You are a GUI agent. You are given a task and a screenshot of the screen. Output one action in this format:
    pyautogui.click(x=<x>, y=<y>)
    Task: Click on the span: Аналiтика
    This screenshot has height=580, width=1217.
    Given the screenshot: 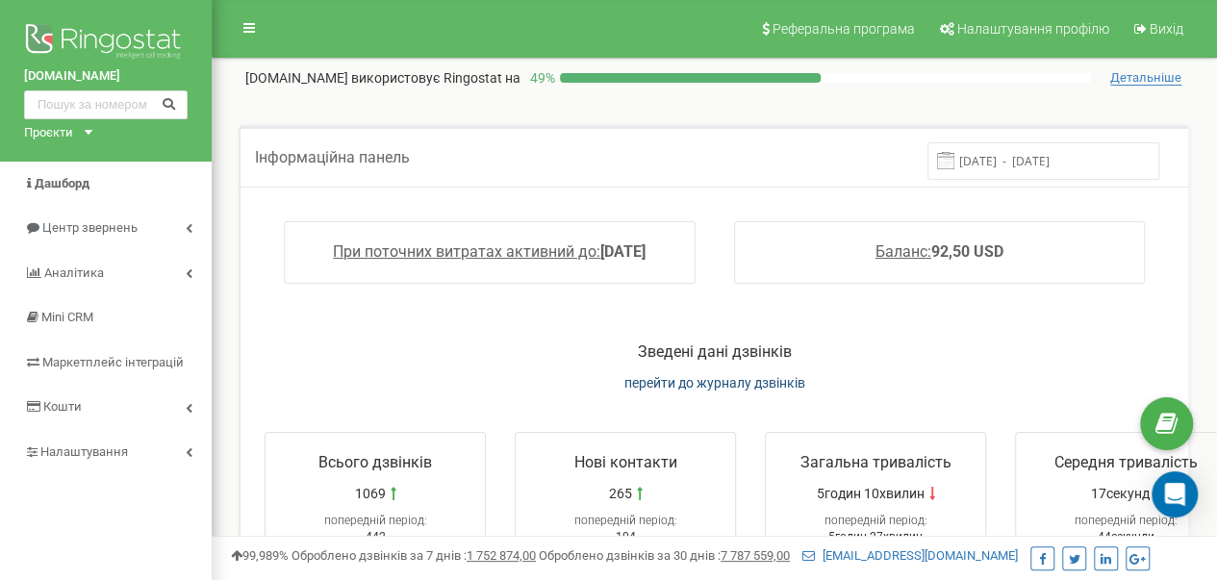 What is the action you would take?
    pyautogui.click(x=74, y=272)
    